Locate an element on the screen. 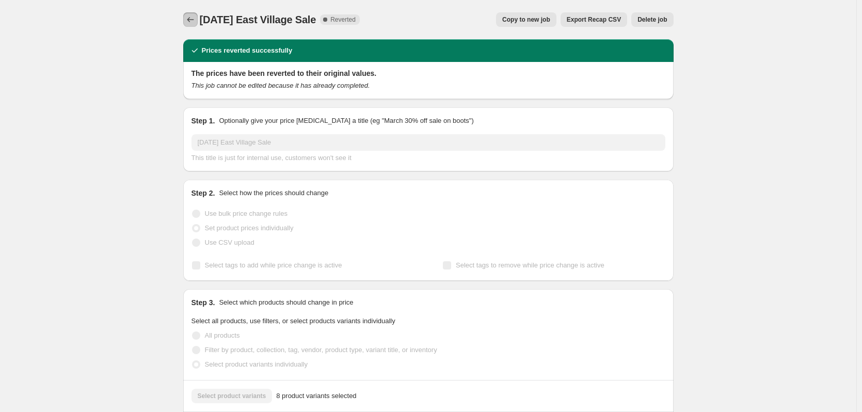 Image resolution: width=862 pixels, height=412 pixels. p: Select which products should change in price is located at coordinates (286, 302).